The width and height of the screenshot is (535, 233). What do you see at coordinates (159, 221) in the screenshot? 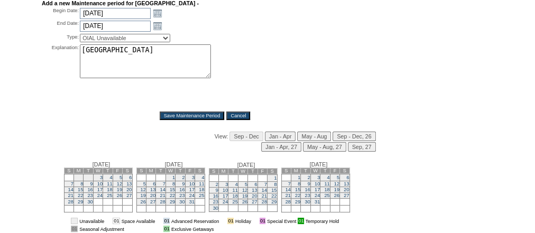
I see `img: i.gif` at bounding box center [159, 221].